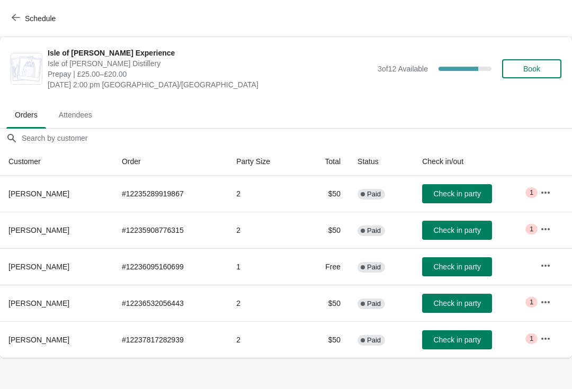  I want to click on span: Book, so click(531, 69).